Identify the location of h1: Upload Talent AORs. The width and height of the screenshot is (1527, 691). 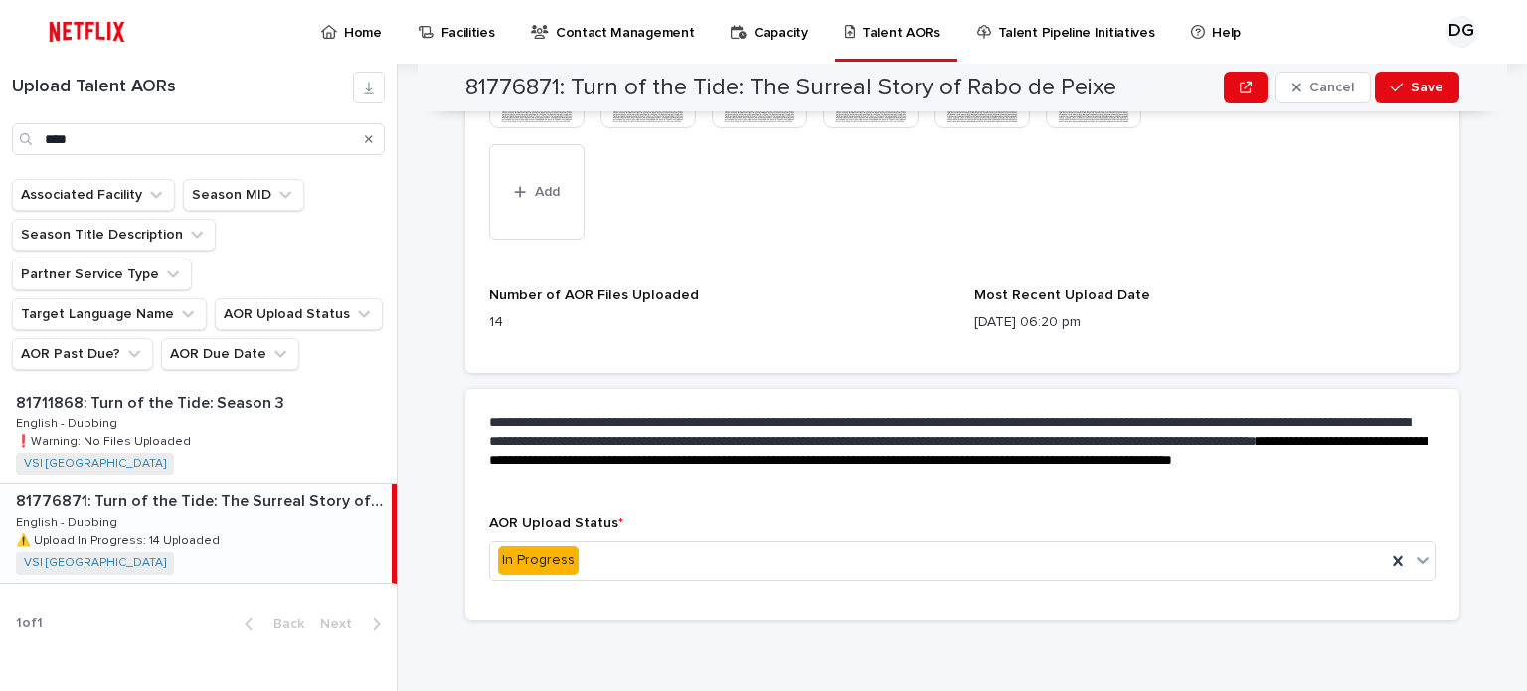
(182, 87).